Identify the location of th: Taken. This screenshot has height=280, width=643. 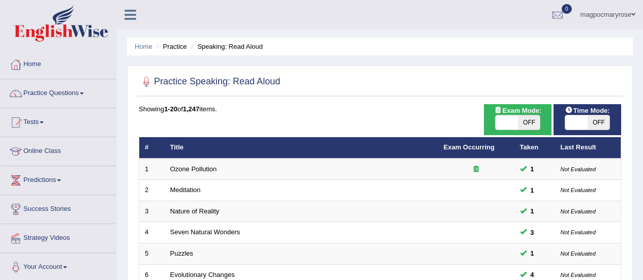
(535, 148).